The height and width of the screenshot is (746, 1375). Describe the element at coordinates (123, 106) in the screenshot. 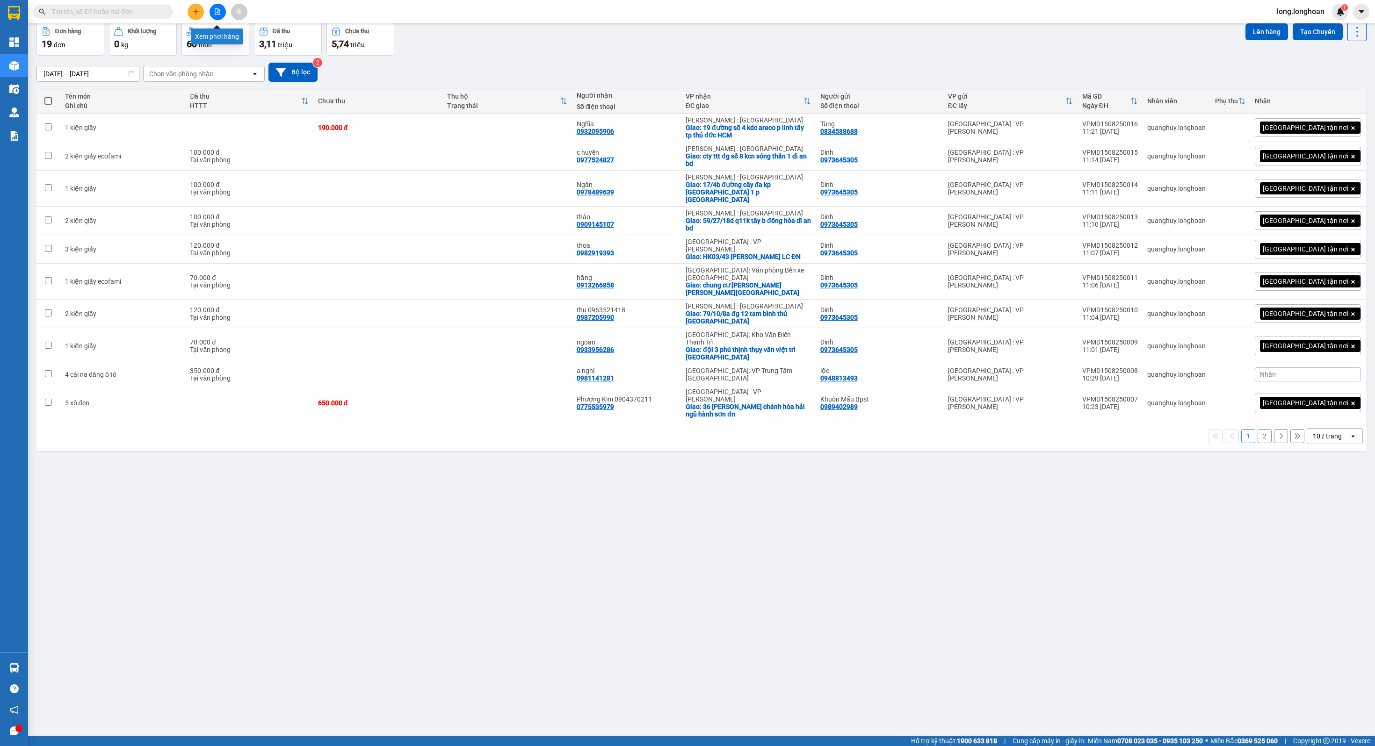

I see `div: Ghi chú` at that location.